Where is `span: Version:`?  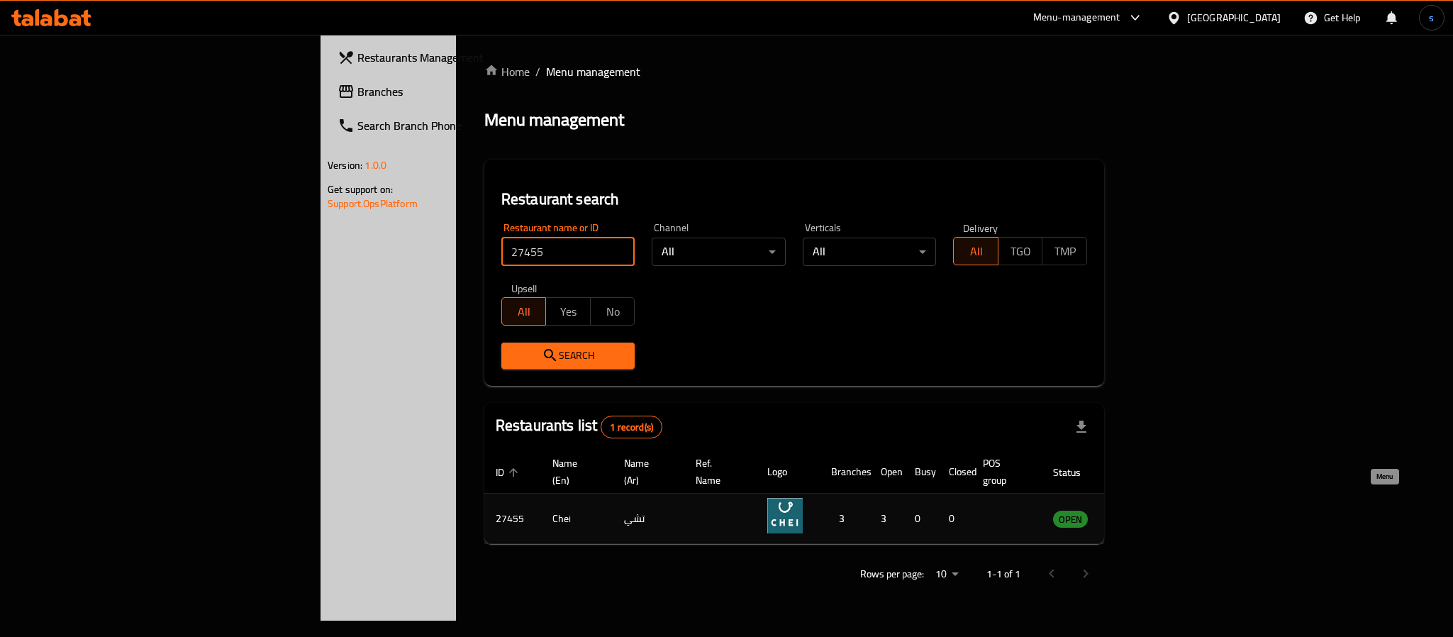 span: Version: is located at coordinates (345, 165).